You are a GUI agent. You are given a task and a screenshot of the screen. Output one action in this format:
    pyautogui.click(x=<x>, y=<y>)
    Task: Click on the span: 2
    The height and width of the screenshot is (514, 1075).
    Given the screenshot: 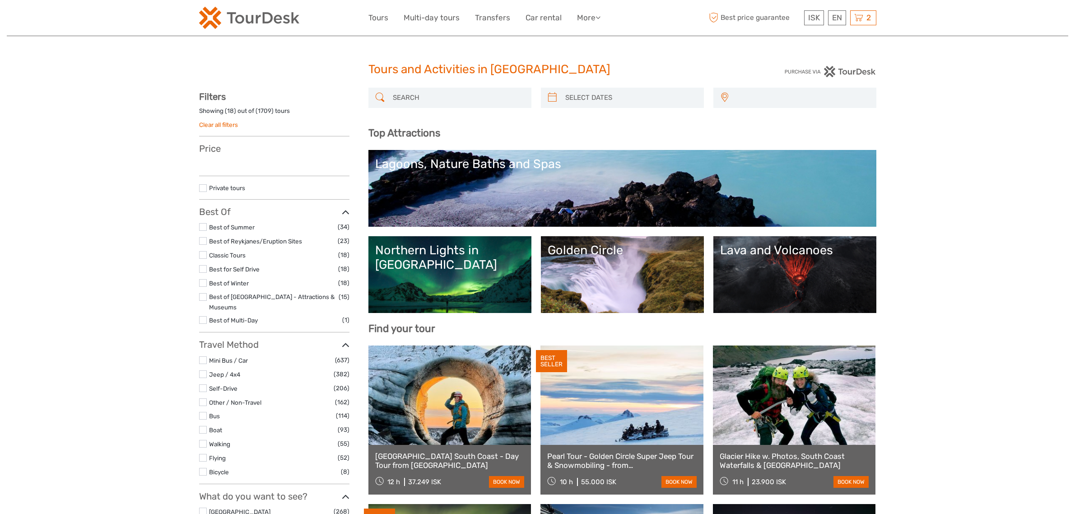 What is the action you would take?
    pyautogui.click(x=868, y=18)
    